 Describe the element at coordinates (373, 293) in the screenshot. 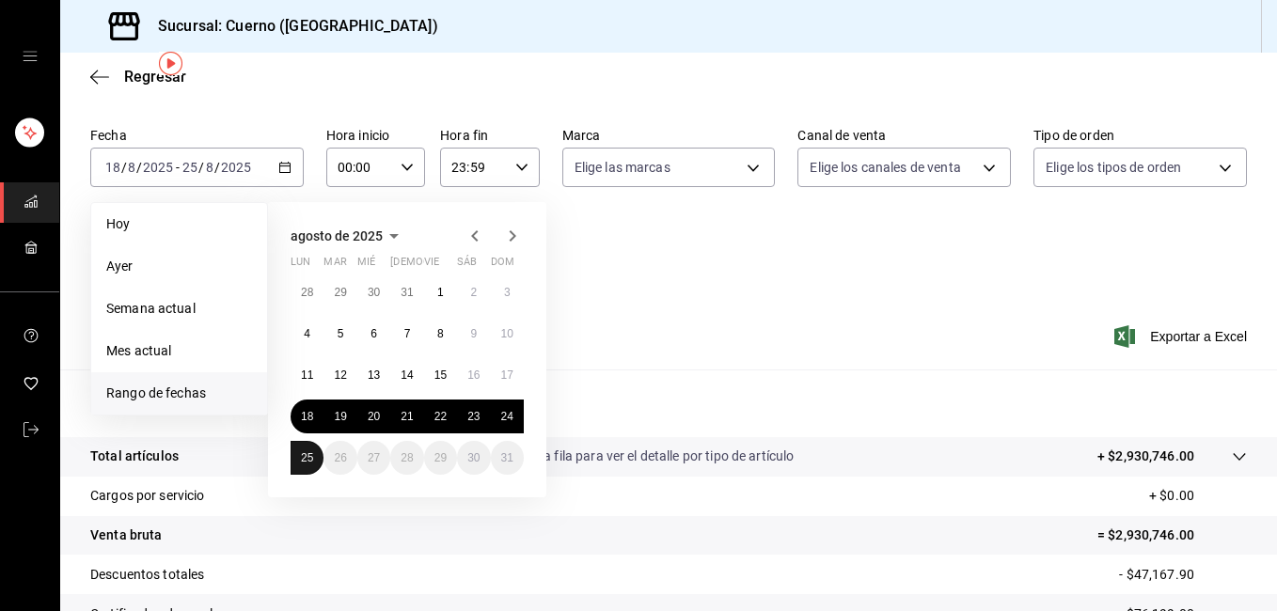

I see `button: 30 de julio de 2025` at that location.